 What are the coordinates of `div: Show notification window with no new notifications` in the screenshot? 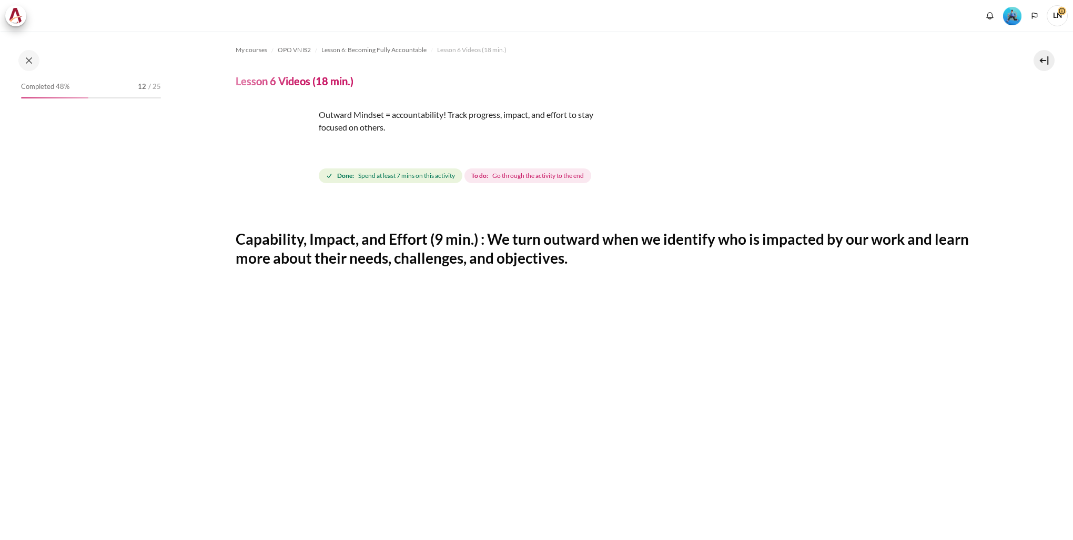 It's located at (990, 16).